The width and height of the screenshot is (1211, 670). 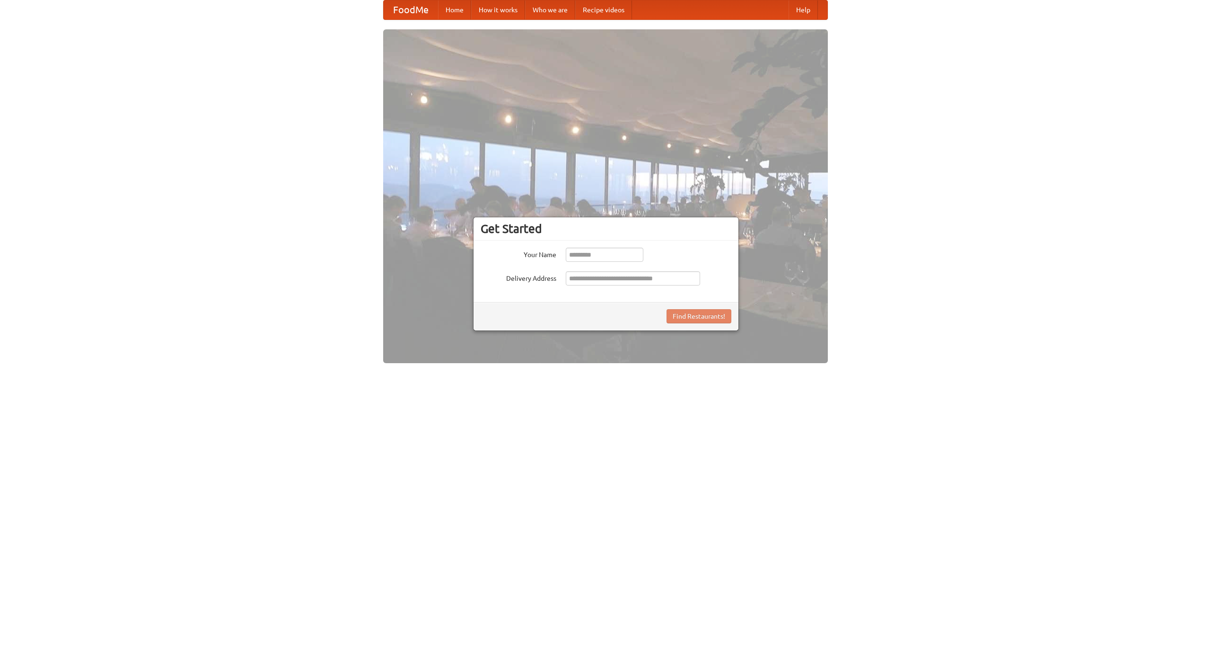 I want to click on a: Home, so click(x=455, y=10).